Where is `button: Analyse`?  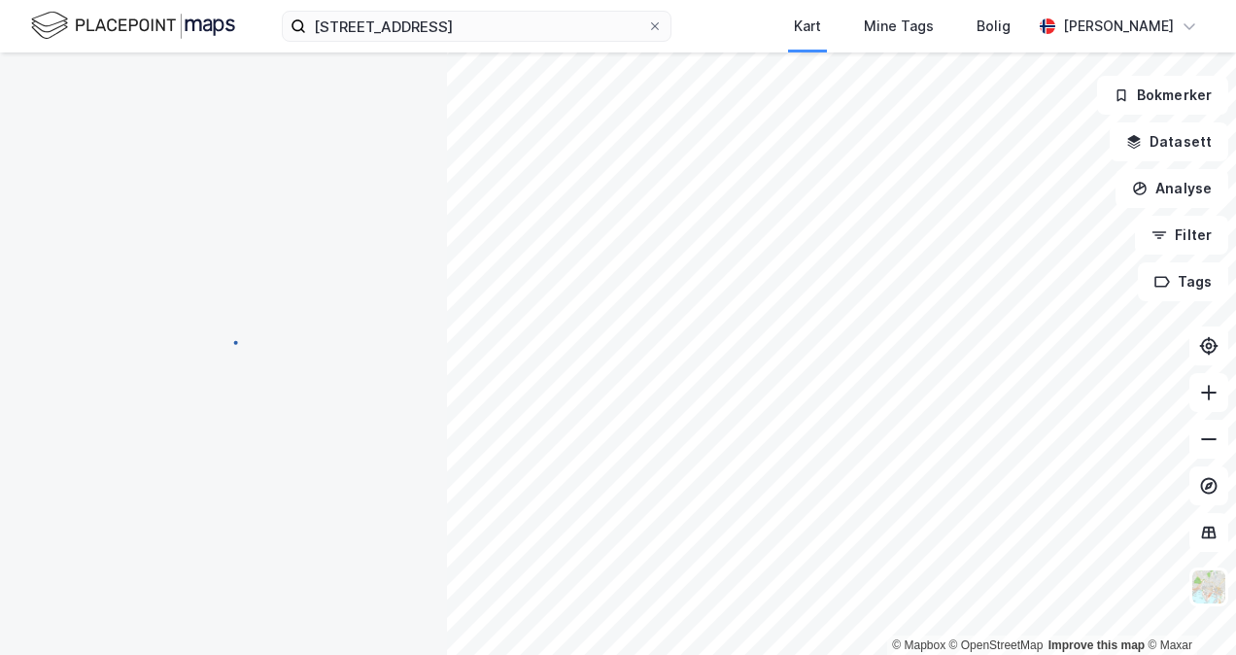 button: Analyse is located at coordinates (1172, 189).